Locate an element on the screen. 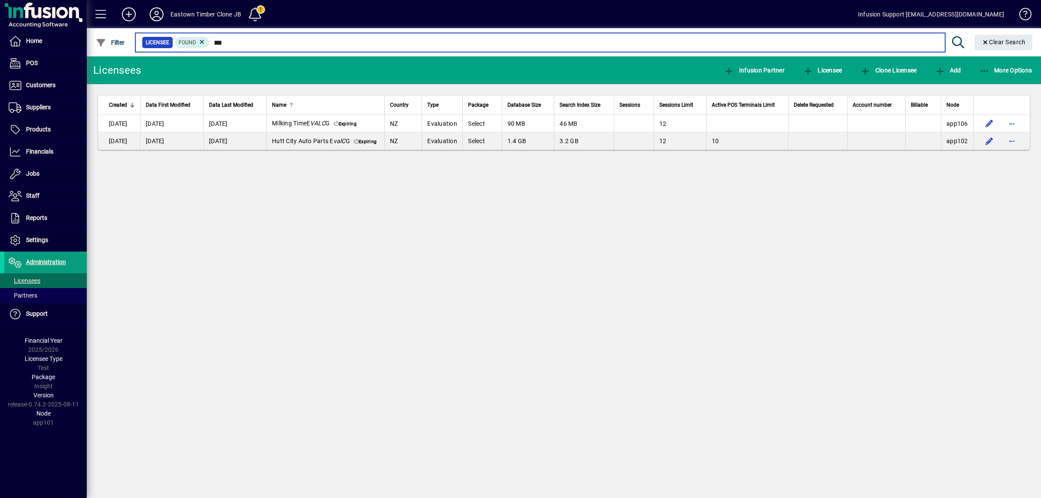  span: Staff is located at coordinates (33, 196).